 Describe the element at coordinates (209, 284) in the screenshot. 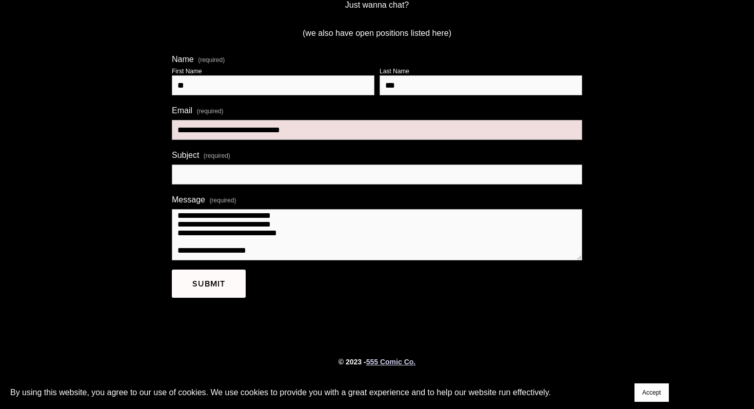

I see `button: SubmitSubmit` at that location.